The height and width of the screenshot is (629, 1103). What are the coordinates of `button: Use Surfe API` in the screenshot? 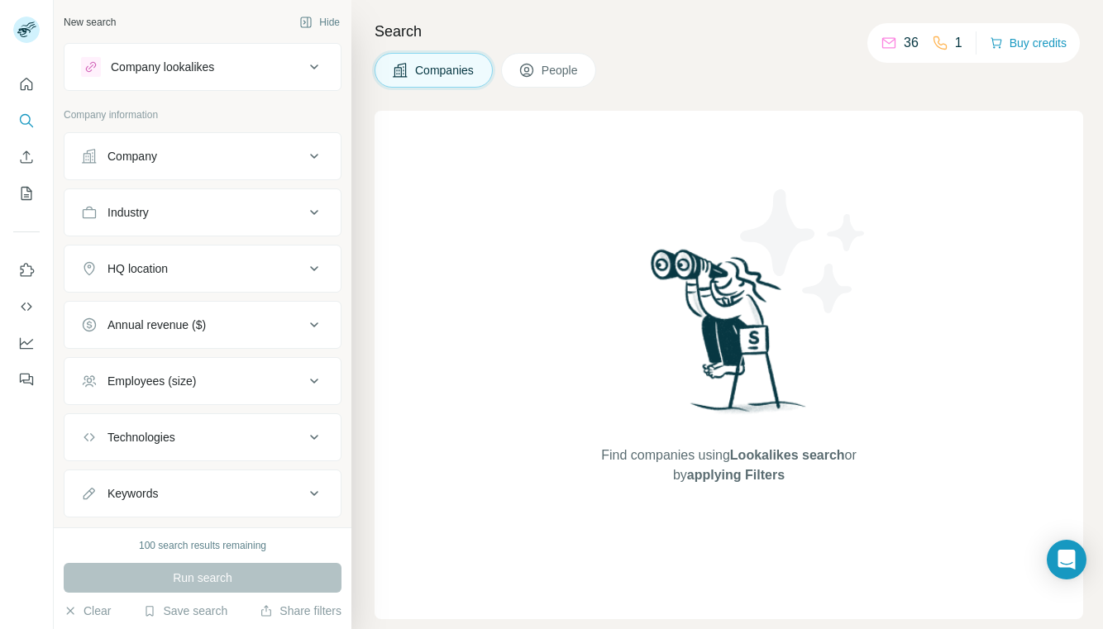 It's located at (26, 307).